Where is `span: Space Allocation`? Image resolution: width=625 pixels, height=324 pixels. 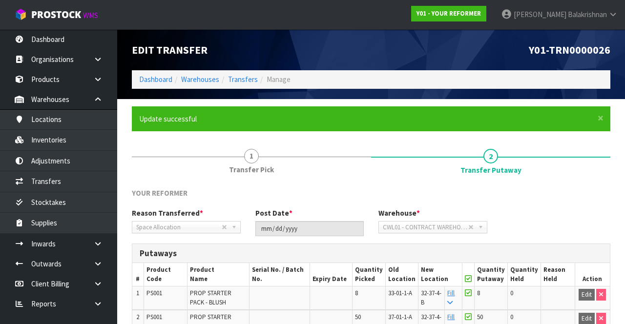
span: Space Allocation is located at coordinates (179, 227).